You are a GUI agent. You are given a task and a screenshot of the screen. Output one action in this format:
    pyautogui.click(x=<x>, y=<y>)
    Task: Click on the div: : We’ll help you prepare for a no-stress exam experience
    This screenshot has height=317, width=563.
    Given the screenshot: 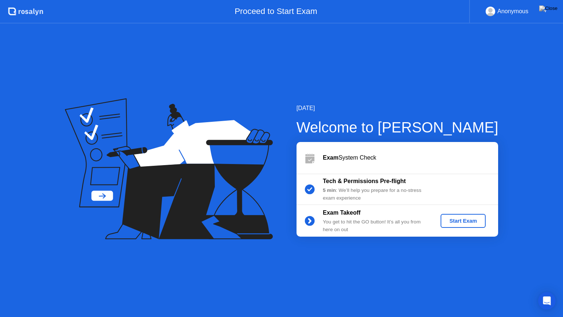 What is the action you would take?
    pyautogui.click(x=376, y=194)
    